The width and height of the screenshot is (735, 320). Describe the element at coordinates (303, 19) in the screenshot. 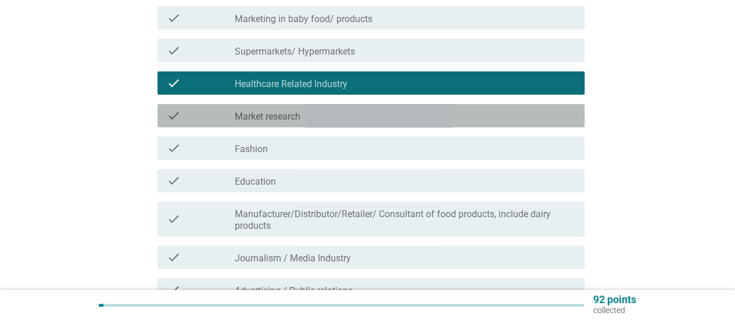

I see `label: Marketing in baby food/ products` at that location.